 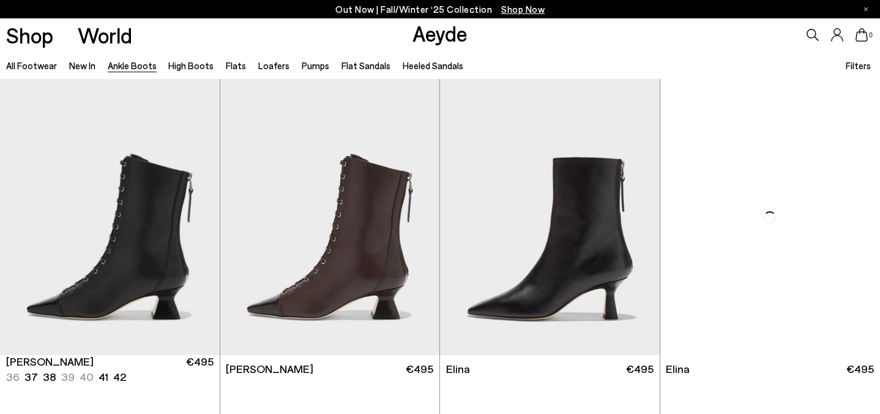 What do you see at coordinates (433, 65) in the screenshot?
I see `a: Heeled Sandals` at bounding box center [433, 65].